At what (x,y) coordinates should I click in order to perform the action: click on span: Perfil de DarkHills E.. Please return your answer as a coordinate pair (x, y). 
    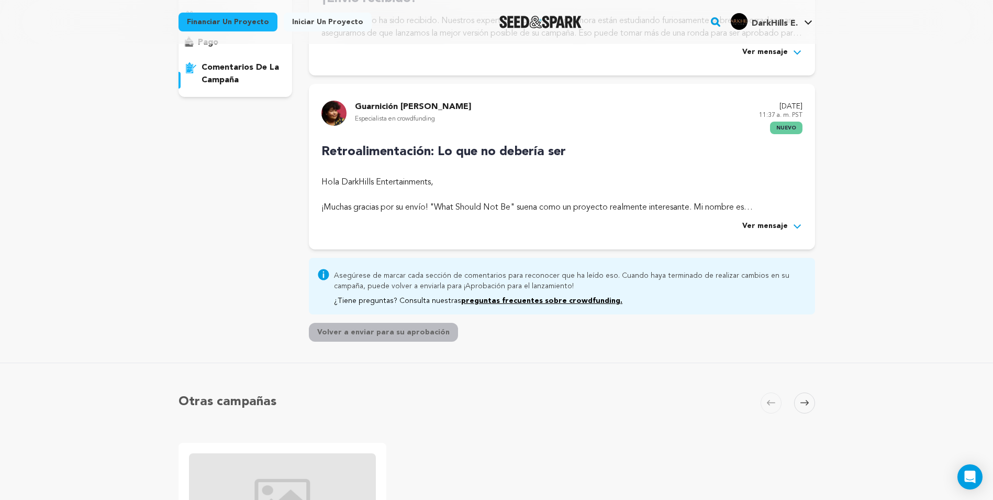
    Looking at the image, I should click on (772, 22).